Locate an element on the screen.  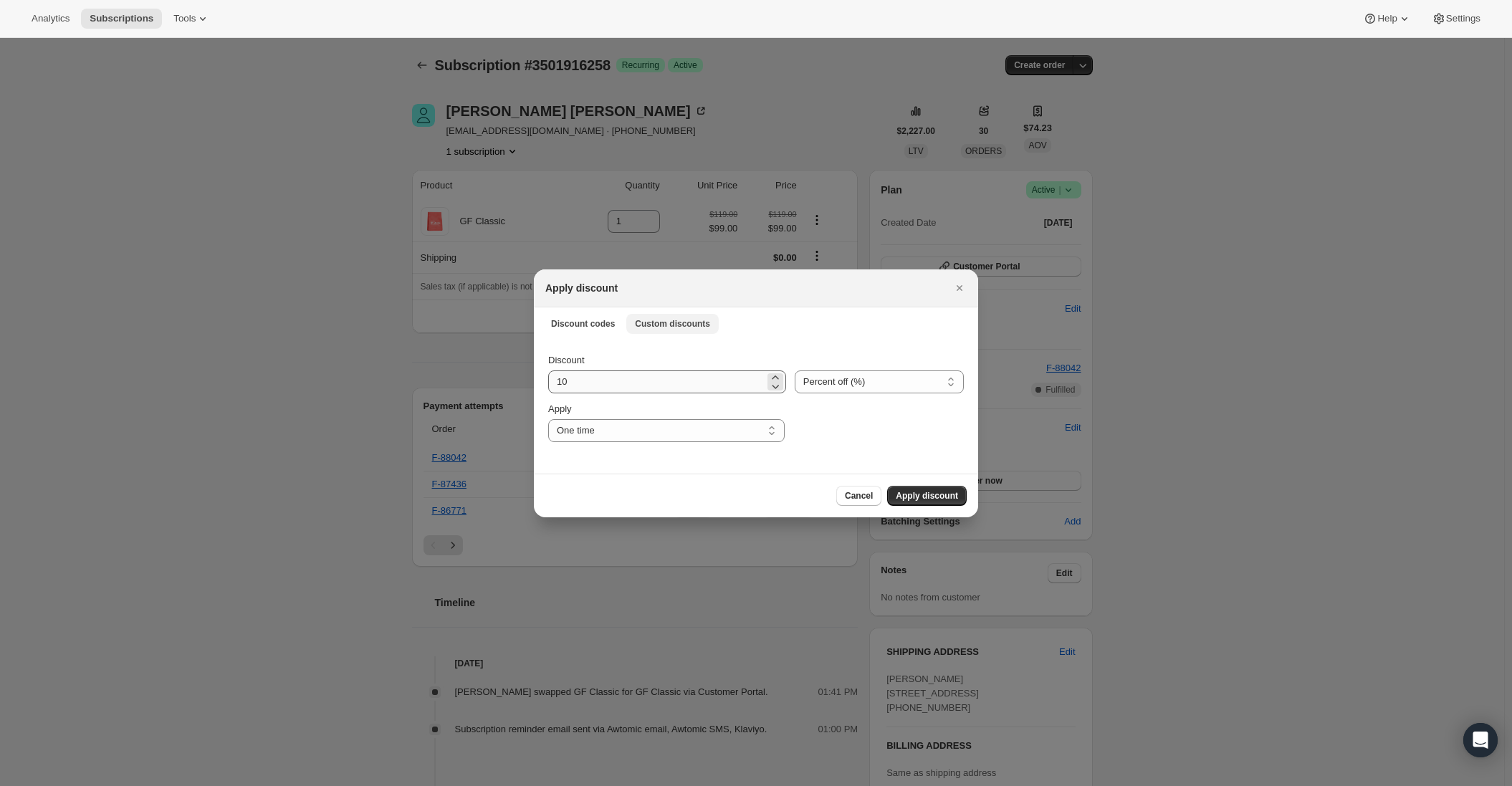
button: Close is located at coordinates (960, 288).